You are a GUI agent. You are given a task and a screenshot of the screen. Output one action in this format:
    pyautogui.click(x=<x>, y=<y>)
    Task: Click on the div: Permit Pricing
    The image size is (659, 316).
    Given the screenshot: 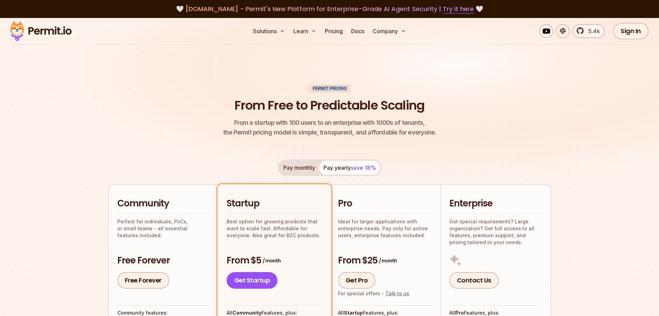 What is the action you would take?
    pyautogui.click(x=330, y=89)
    